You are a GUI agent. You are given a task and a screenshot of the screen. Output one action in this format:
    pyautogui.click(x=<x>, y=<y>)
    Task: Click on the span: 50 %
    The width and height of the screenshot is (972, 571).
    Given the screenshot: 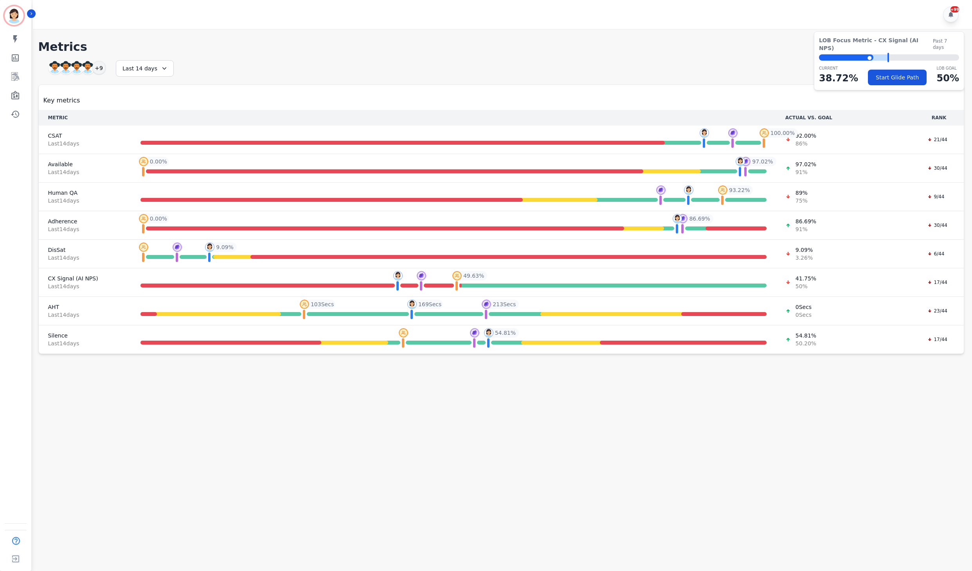 What is the action you would take?
    pyautogui.click(x=806, y=286)
    